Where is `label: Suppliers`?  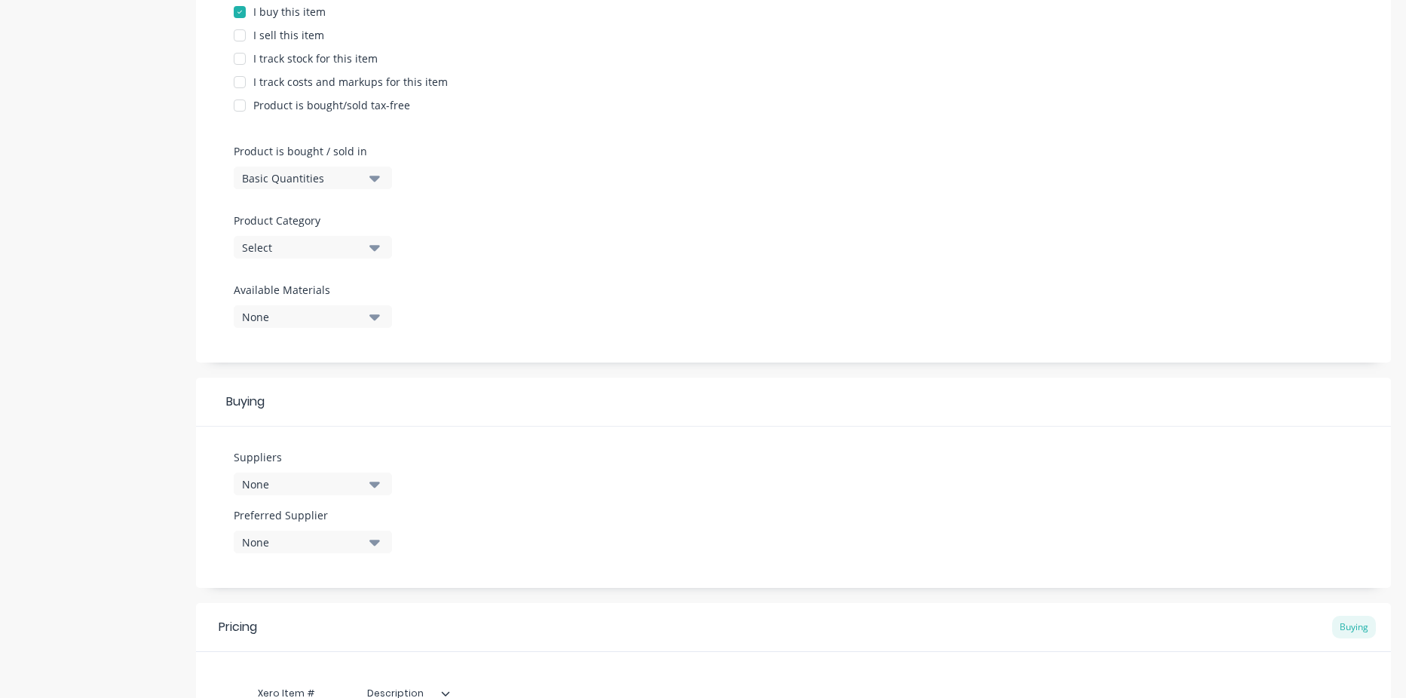 label: Suppliers is located at coordinates (313, 457).